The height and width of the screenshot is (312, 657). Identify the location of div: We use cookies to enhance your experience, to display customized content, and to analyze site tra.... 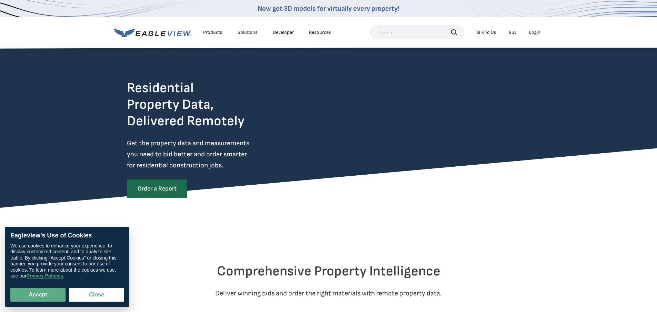
(67, 261).